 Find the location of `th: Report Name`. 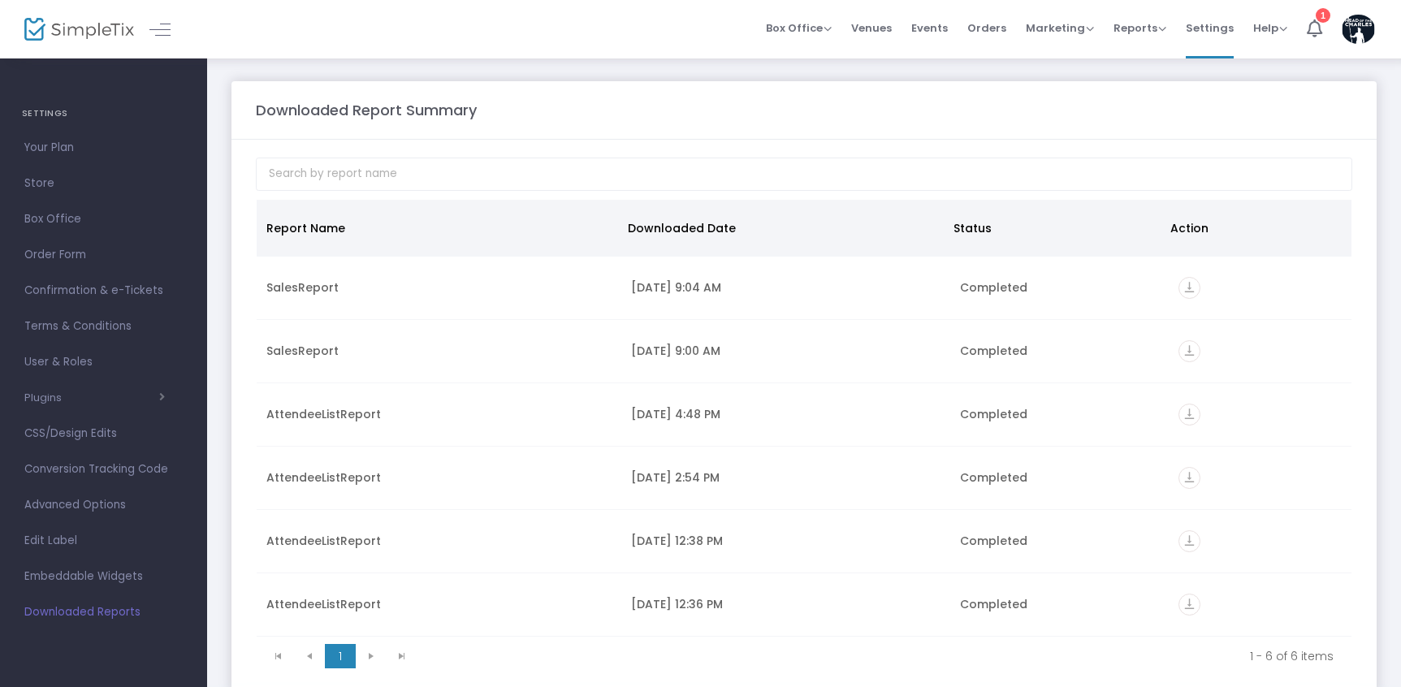

th: Report Name is located at coordinates (437, 228).